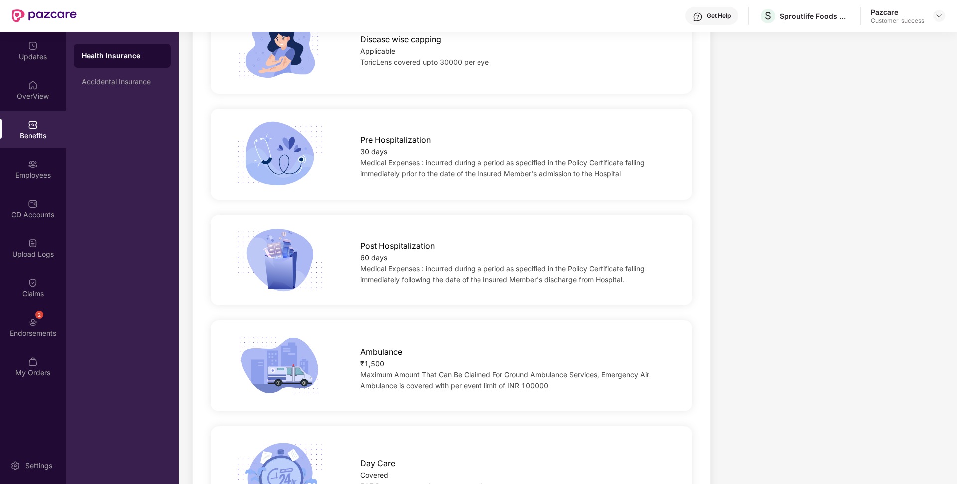 Image resolution: width=957 pixels, height=484 pixels. I want to click on div: Settings, so click(39, 465).